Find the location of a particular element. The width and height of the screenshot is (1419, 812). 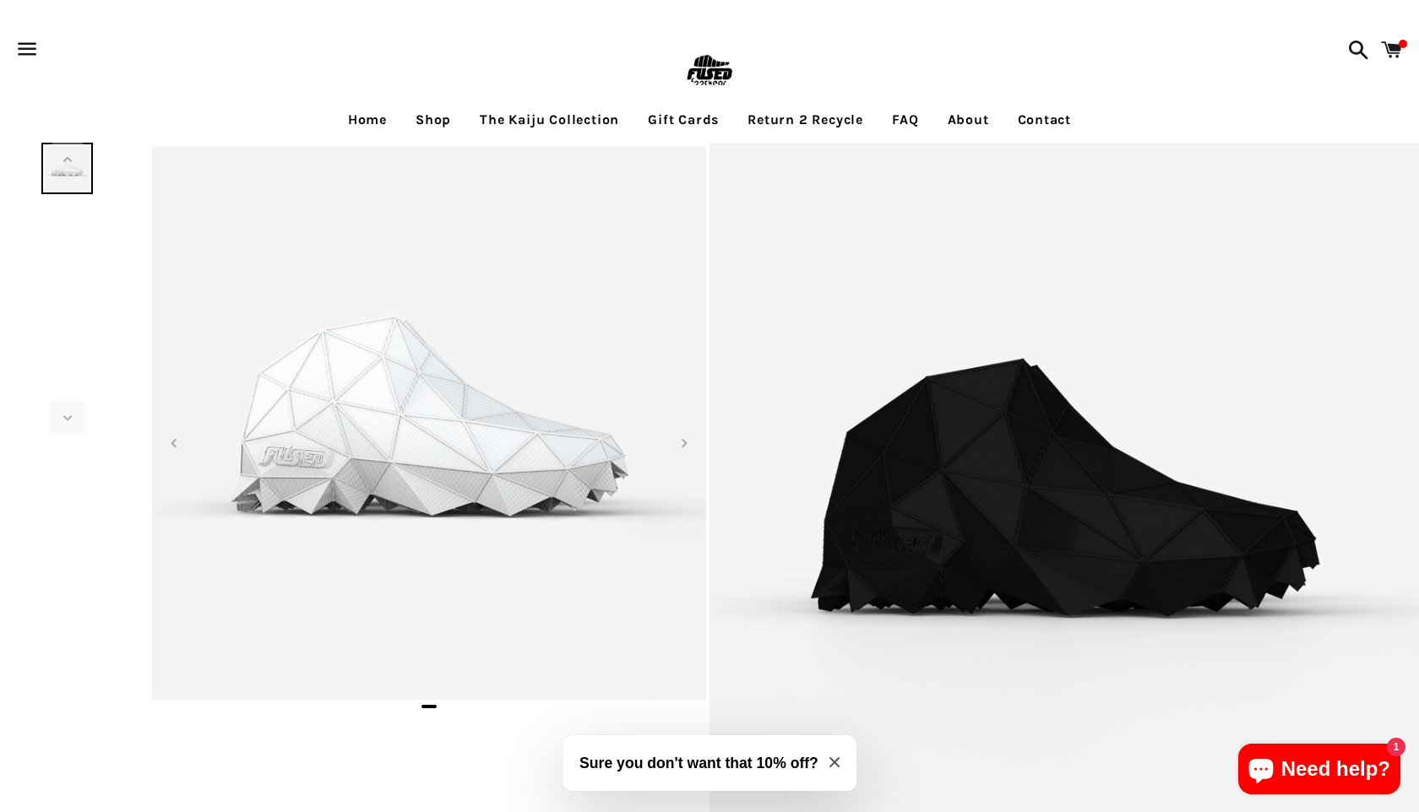

div: Next slide is located at coordinates (684, 443).